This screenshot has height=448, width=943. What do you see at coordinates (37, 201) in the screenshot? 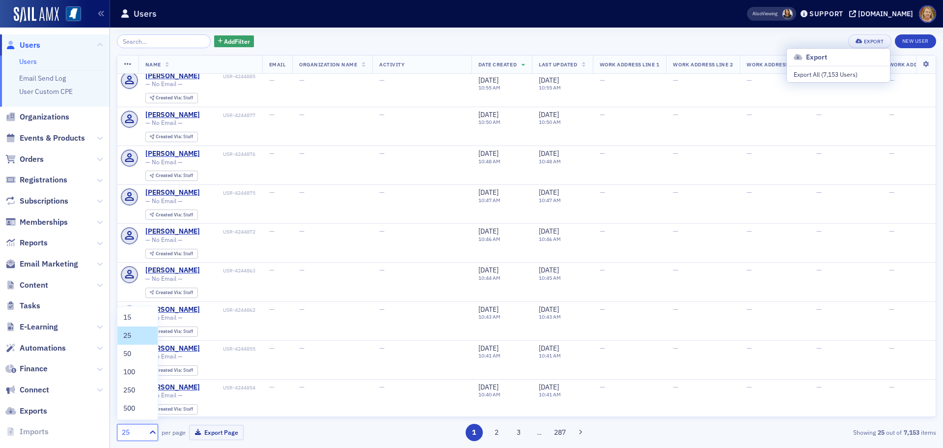
I see `a: Subscriptions` at bounding box center [37, 201].